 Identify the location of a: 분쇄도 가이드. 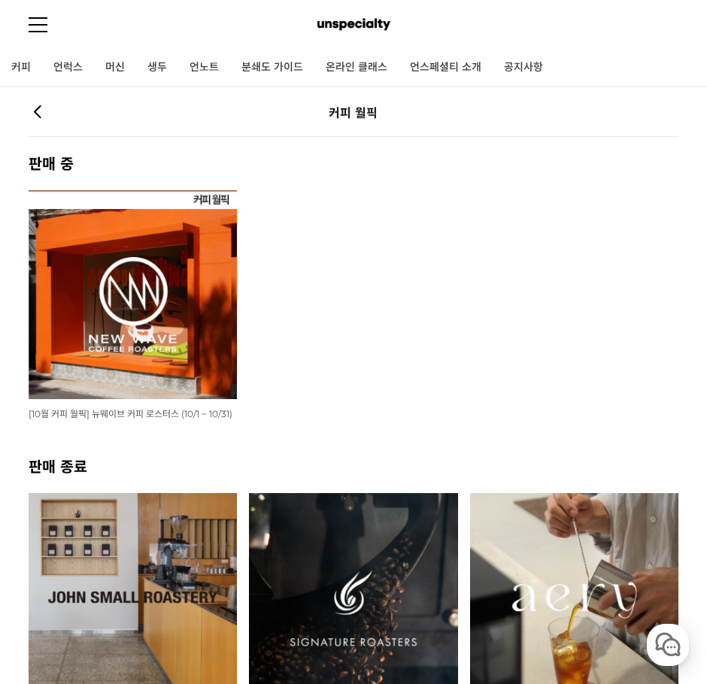
(272, 68).